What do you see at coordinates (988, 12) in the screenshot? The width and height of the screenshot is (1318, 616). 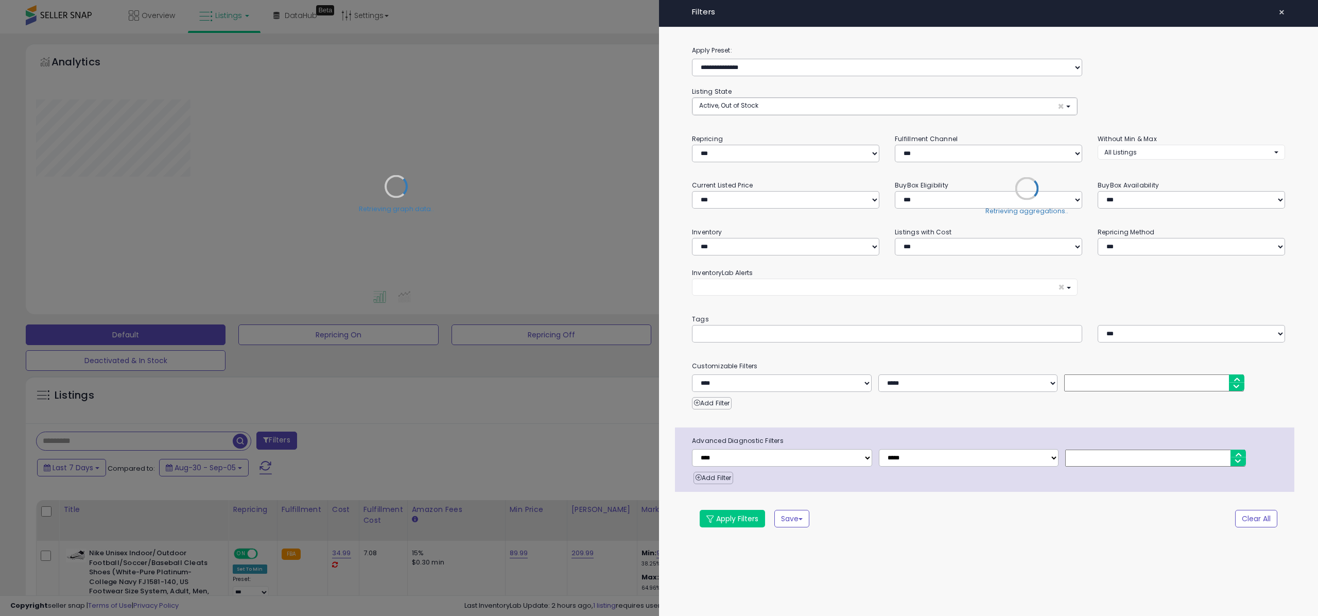 I see `h4: Filters` at bounding box center [988, 12].